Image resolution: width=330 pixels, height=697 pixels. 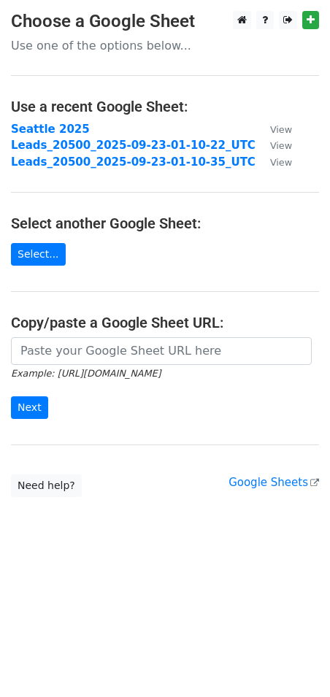 I want to click on h4: Copy/paste a Google Sheet URL:, so click(x=165, y=323).